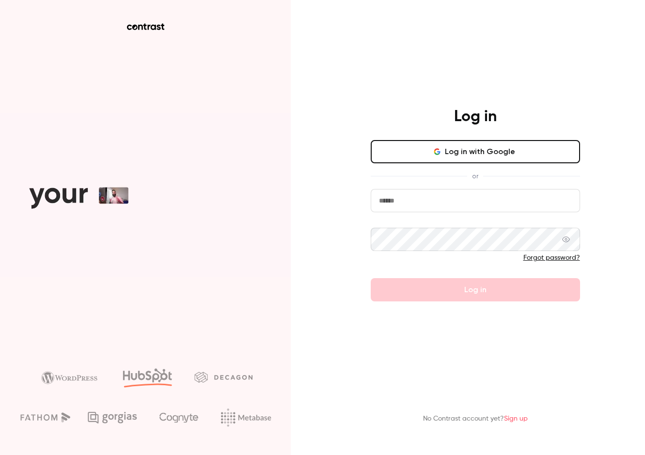  Describe the element at coordinates (223, 377) in the screenshot. I see `img: decagon` at that location.